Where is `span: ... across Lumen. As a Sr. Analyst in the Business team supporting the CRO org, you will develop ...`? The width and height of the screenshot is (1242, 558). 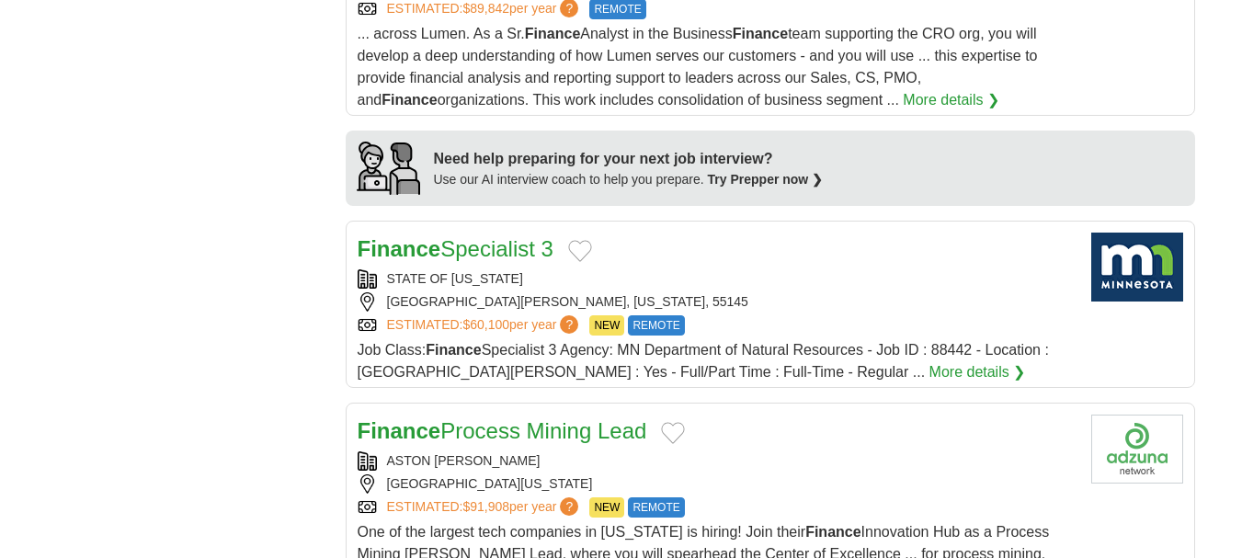 span: ... across Lumen. As a Sr. Analyst in the Business team supporting the CRO org, you will develop ... is located at coordinates (698, 66).